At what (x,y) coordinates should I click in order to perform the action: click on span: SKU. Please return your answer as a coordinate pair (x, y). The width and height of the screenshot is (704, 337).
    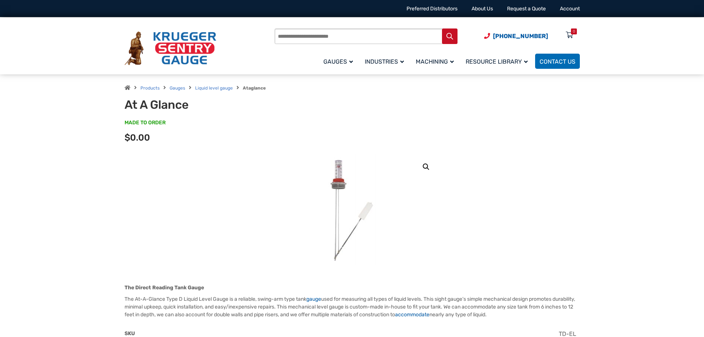
    Looking at the image, I should click on (130, 333).